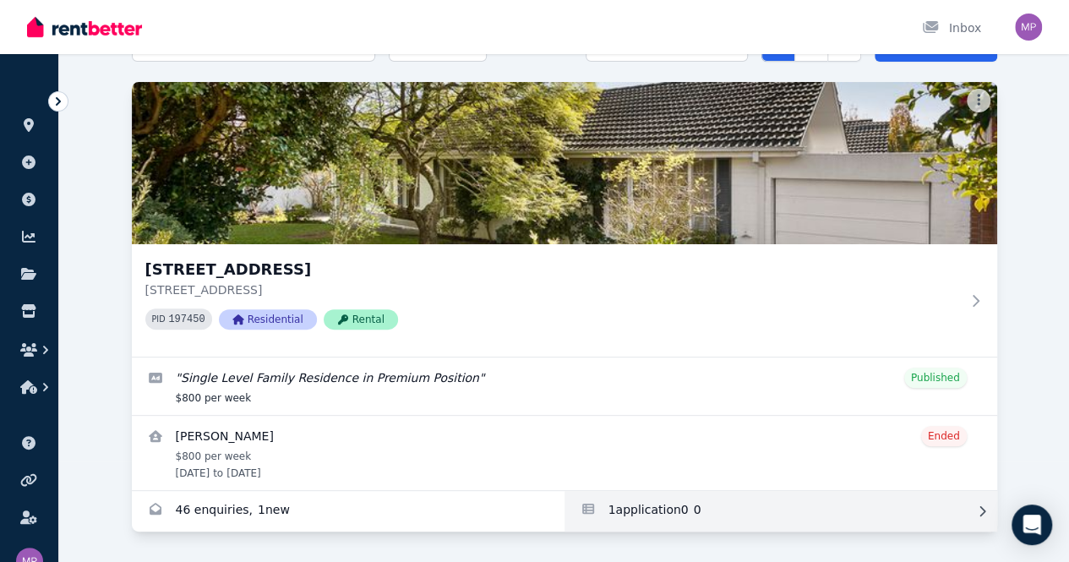 This screenshot has height=562, width=1069. Describe the element at coordinates (268, 319) in the screenshot. I see `span: Residential` at that location.